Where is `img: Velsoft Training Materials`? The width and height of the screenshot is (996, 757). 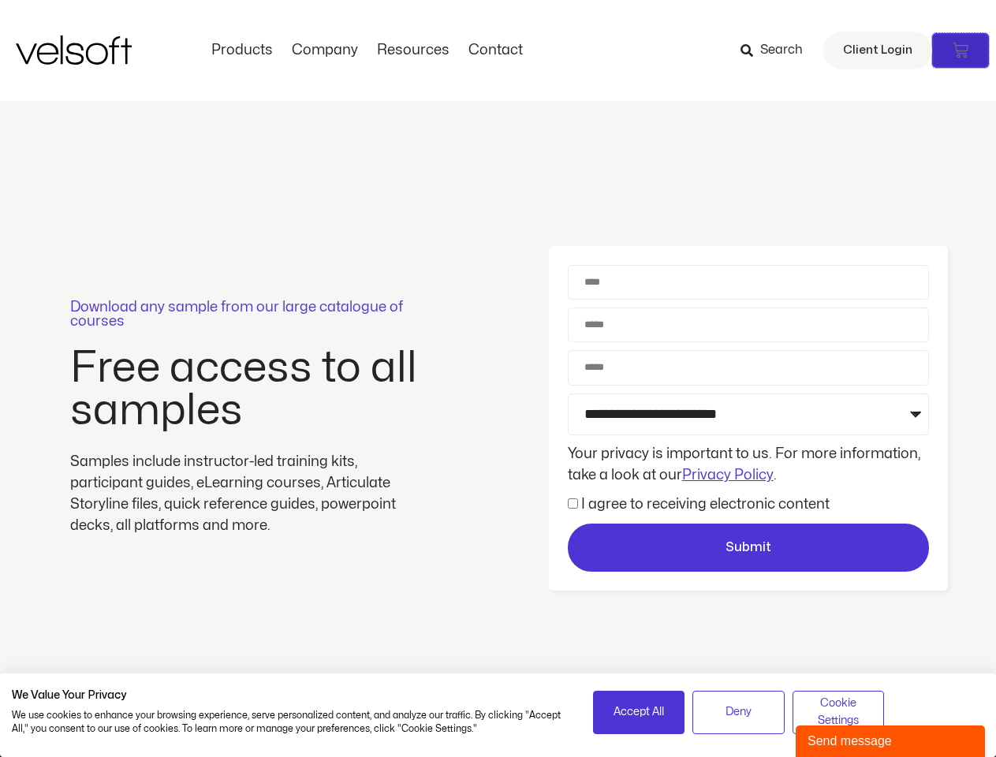
img: Velsoft Training Materials is located at coordinates (73, 50).